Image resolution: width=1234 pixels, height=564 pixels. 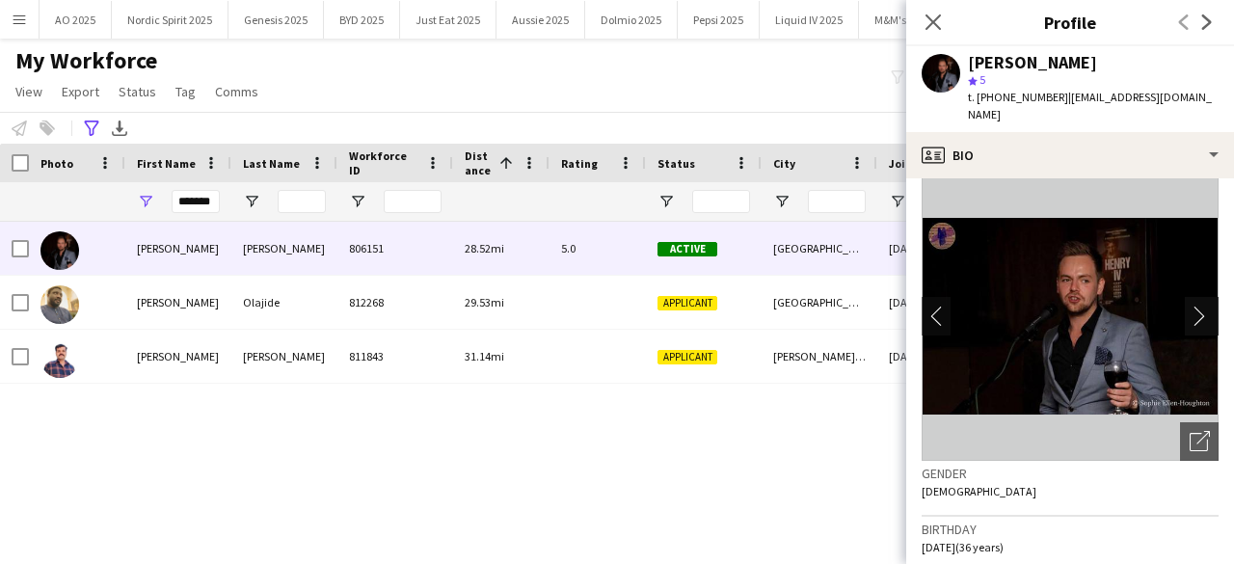 I want to click on button: Nordic Spirit 2025, so click(x=170, y=19).